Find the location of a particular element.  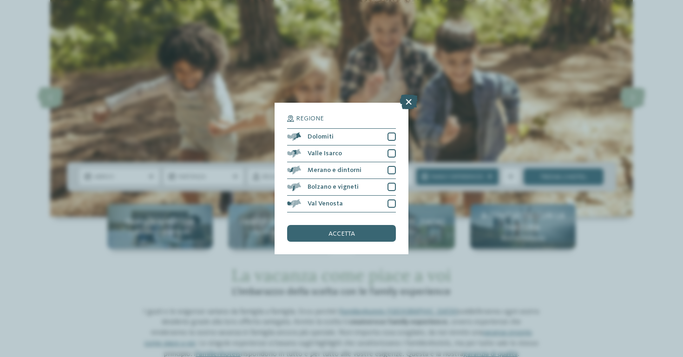

span: Regione is located at coordinates (310, 119).